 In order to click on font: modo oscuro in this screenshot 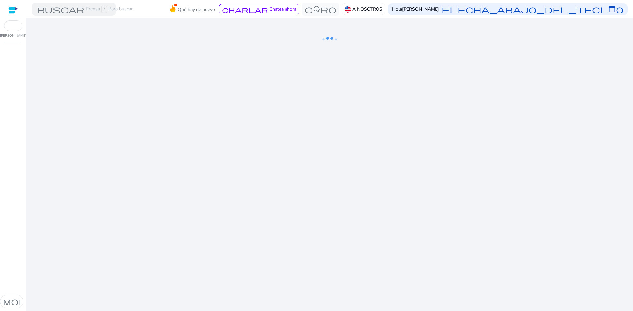, I will do `click(46, 302)`.